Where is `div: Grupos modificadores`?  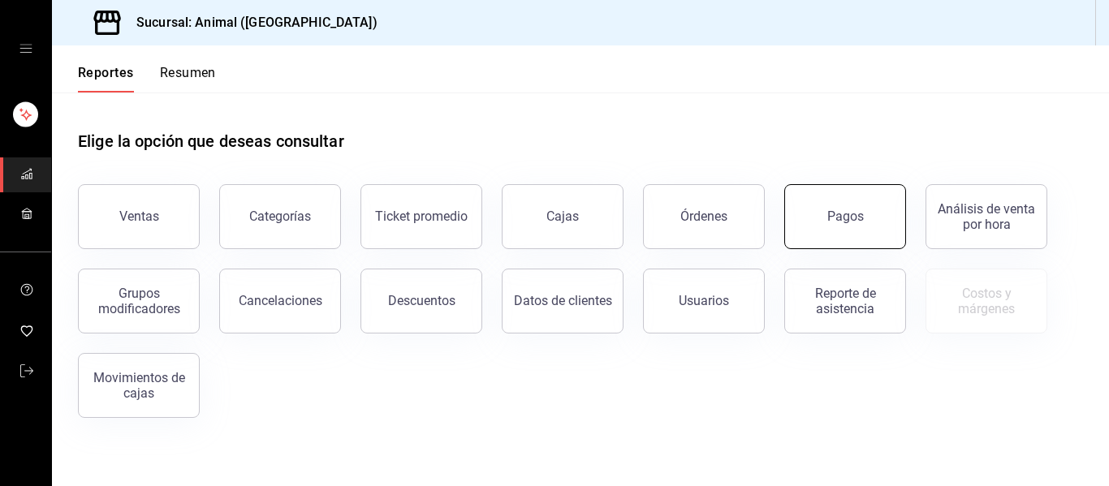
div: Grupos modificadores is located at coordinates (139, 301).